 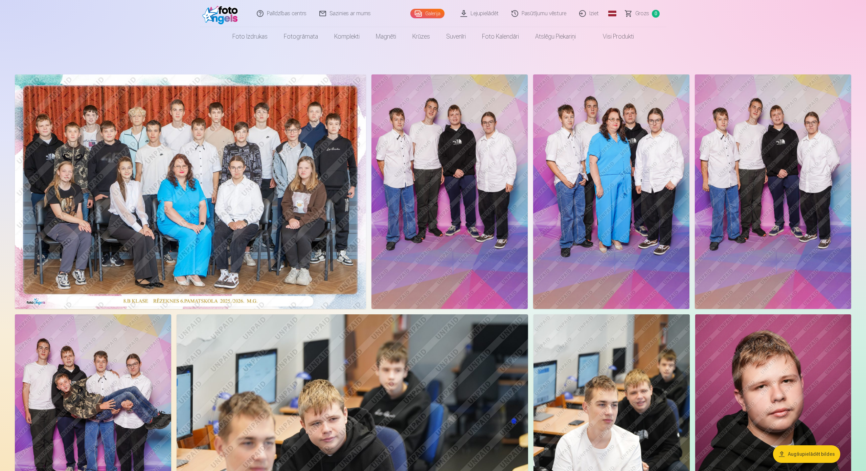 What do you see at coordinates (222, 14) in the screenshot?
I see `img: /fa1` at bounding box center [222, 14].